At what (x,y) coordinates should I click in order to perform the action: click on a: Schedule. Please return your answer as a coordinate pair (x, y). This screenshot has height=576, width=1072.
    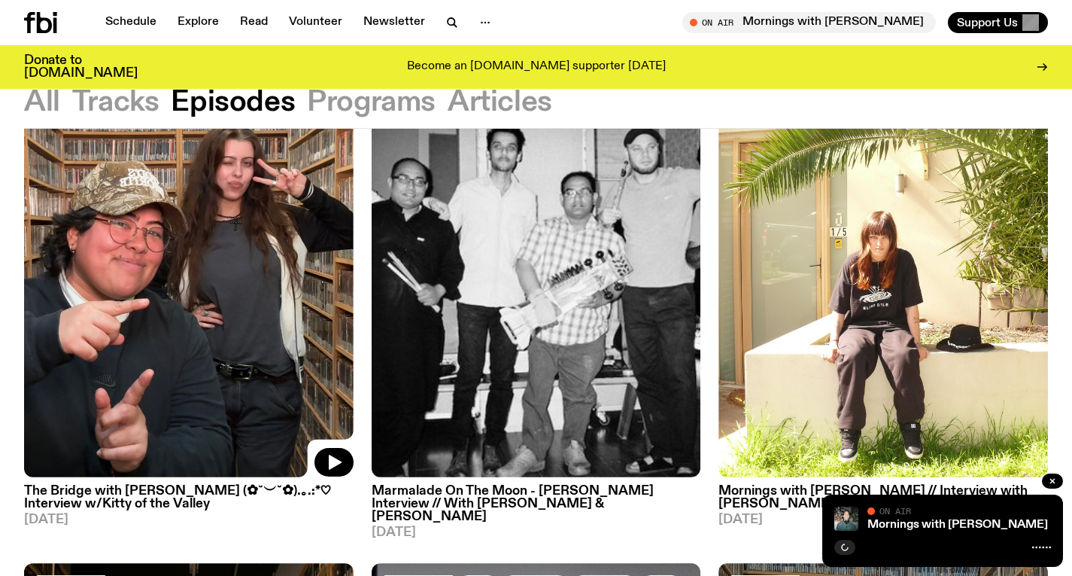
    Looking at the image, I should click on (131, 23).